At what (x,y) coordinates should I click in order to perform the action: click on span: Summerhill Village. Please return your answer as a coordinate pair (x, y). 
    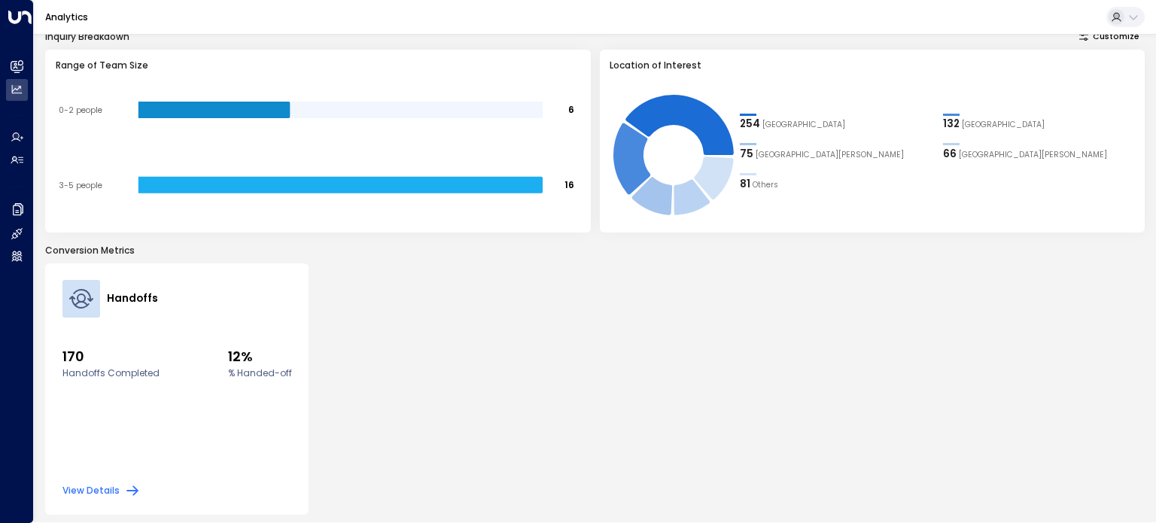
    Looking at the image, I should click on (804, 125).